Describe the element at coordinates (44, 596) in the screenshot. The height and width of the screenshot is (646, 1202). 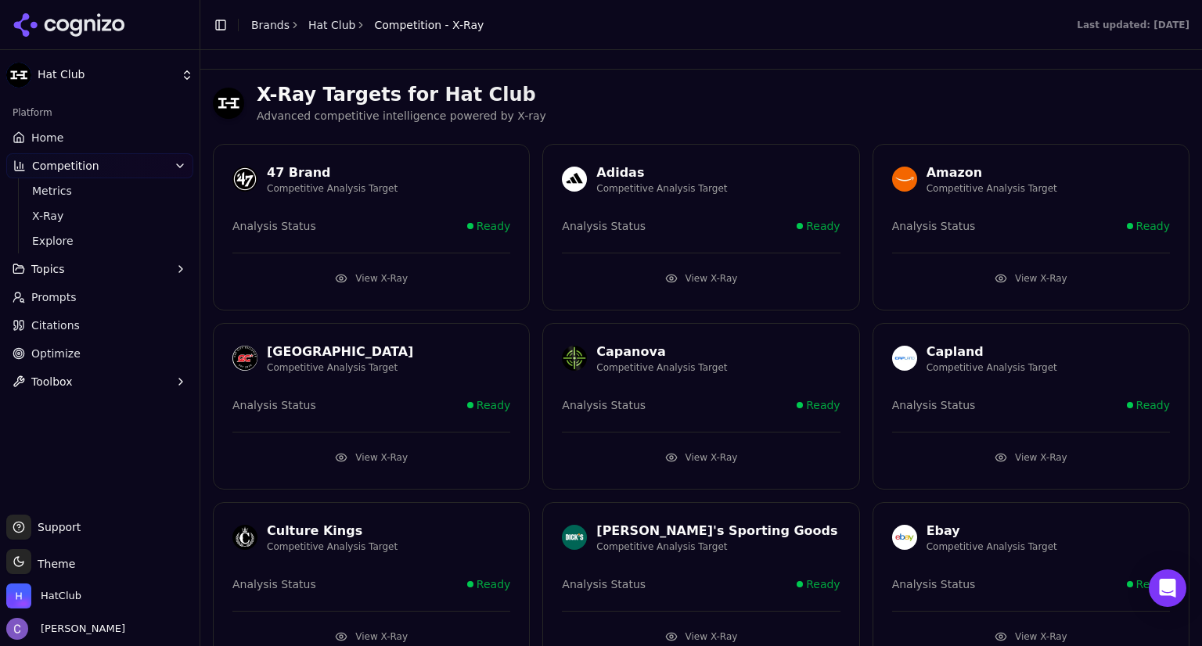
I see `button: Open organization switcher` at that location.